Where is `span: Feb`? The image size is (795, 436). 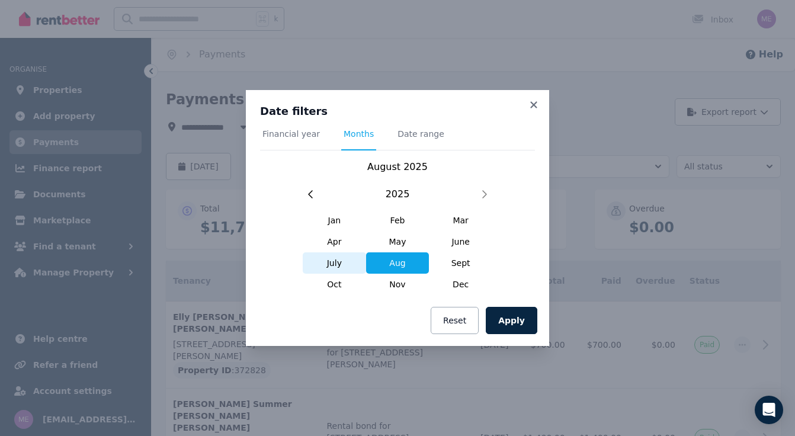 span: Feb is located at coordinates (398, 220).